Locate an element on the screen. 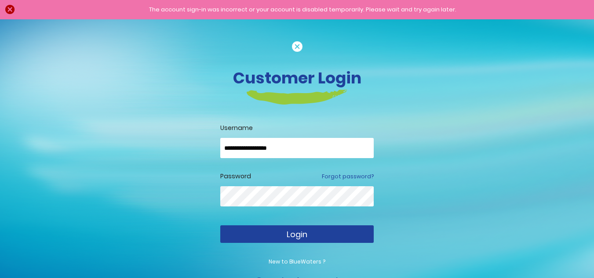 Image resolution: width=594 pixels, height=278 pixels. img: login-heading-border.png is located at coordinates (297, 97).